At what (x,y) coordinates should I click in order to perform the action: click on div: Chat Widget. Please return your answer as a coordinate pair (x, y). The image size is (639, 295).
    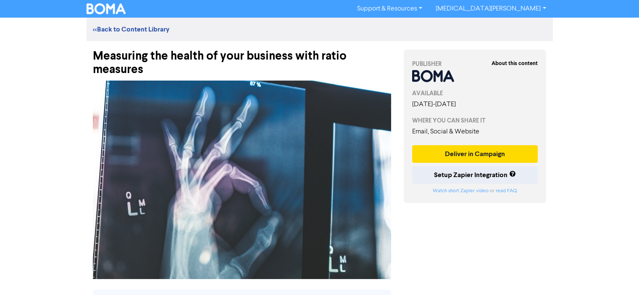
    Looking at the image, I should click on (618, 275).